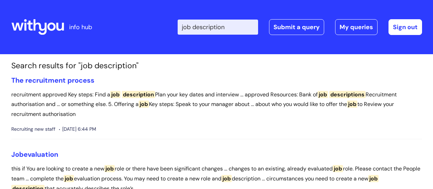 The height and width of the screenshot is (189, 433). Describe the element at coordinates (296, 27) in the screenshot. I see `a: Submit a query` at that location.